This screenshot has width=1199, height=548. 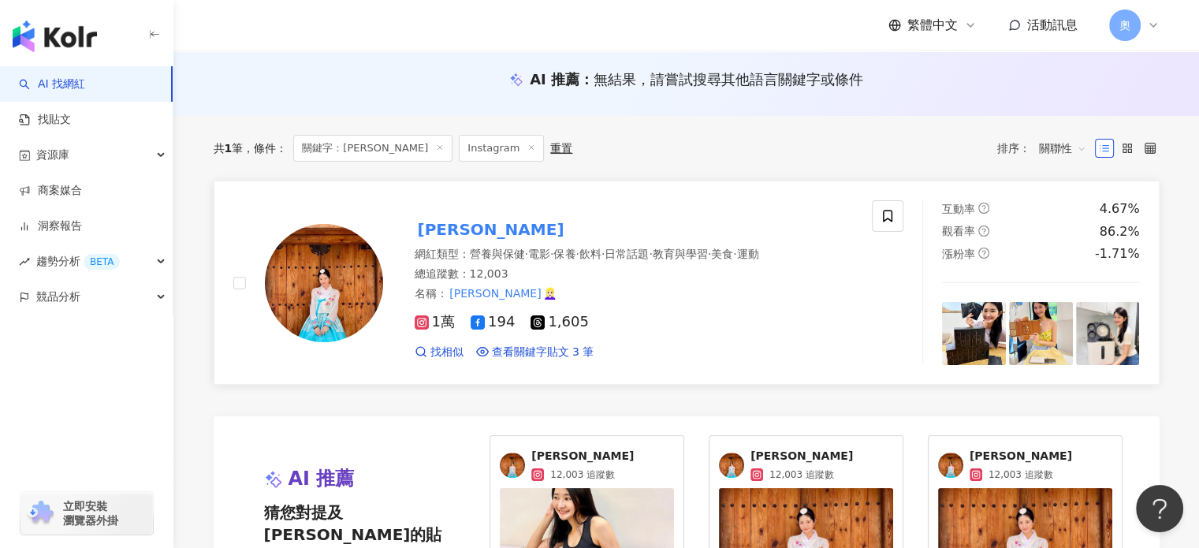 I want to click on div: BETA, so click(x=102, y=262).